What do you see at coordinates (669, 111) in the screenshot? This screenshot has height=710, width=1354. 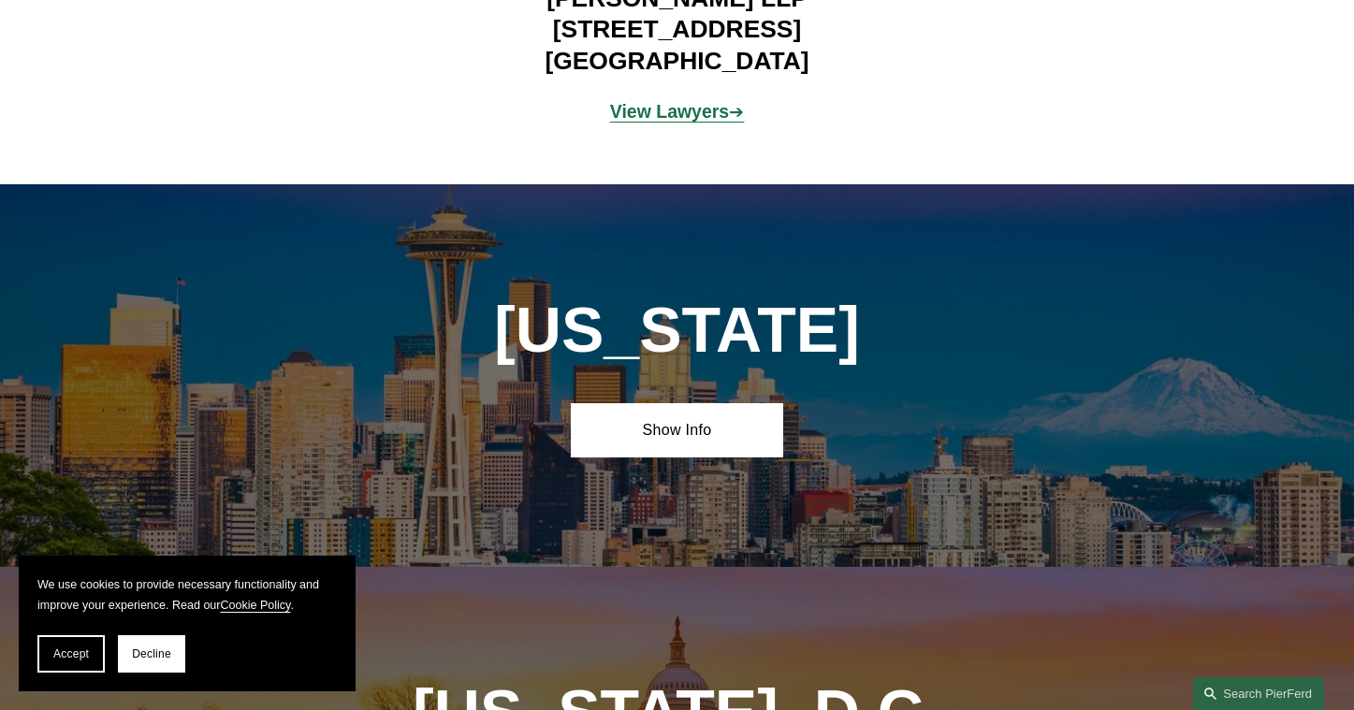 I see `strong: View Lawyers` at bounding box center [669, 111].